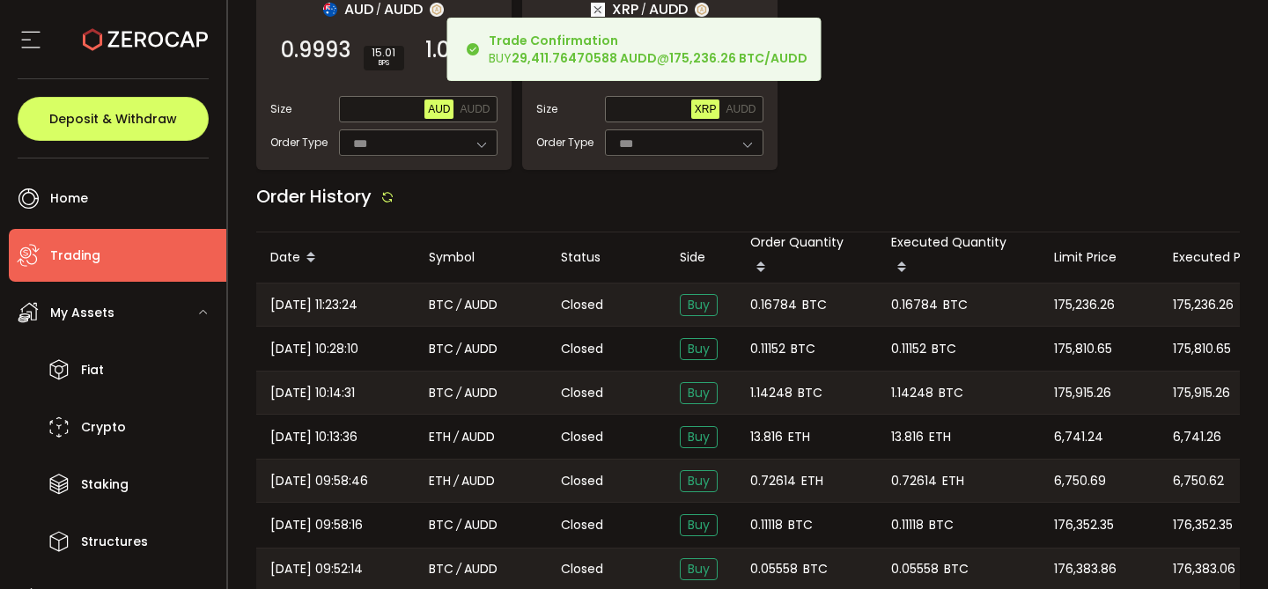  I want to click on div: Side, so click(701, 257).